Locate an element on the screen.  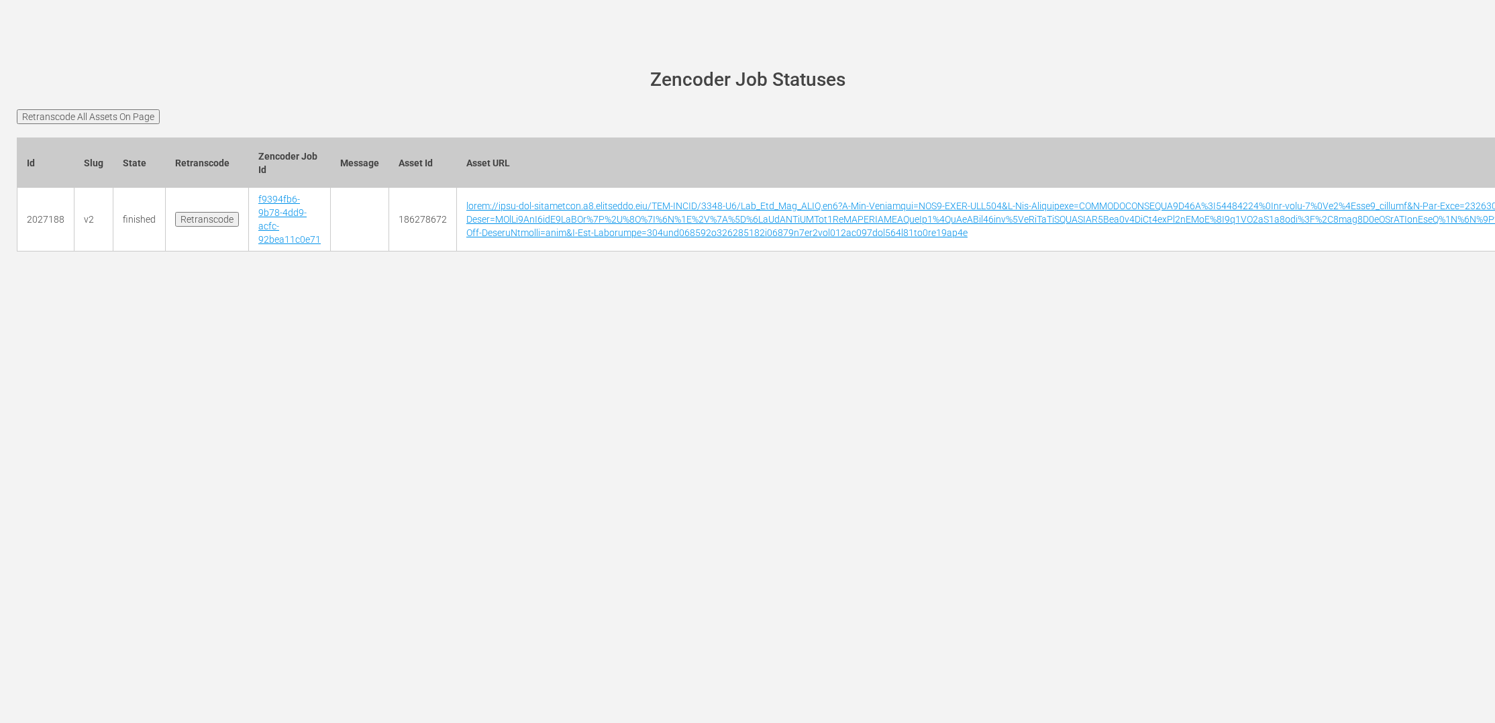
th: Asset Id is located at coordinates (423, 162).